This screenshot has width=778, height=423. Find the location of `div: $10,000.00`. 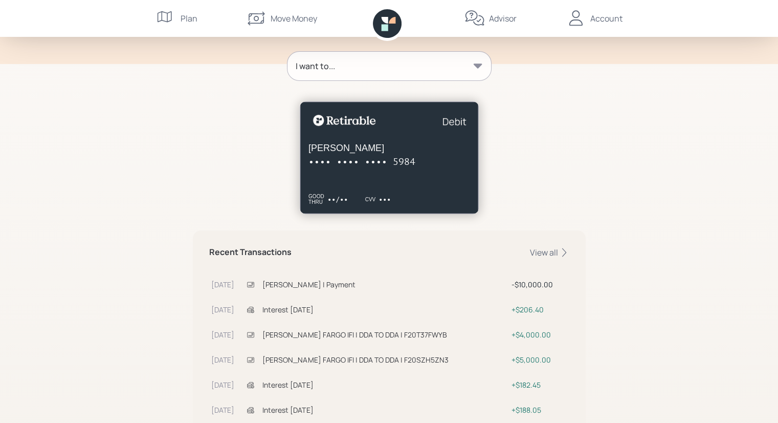

div: $10,000.00 is located at coordinates (539, 284).